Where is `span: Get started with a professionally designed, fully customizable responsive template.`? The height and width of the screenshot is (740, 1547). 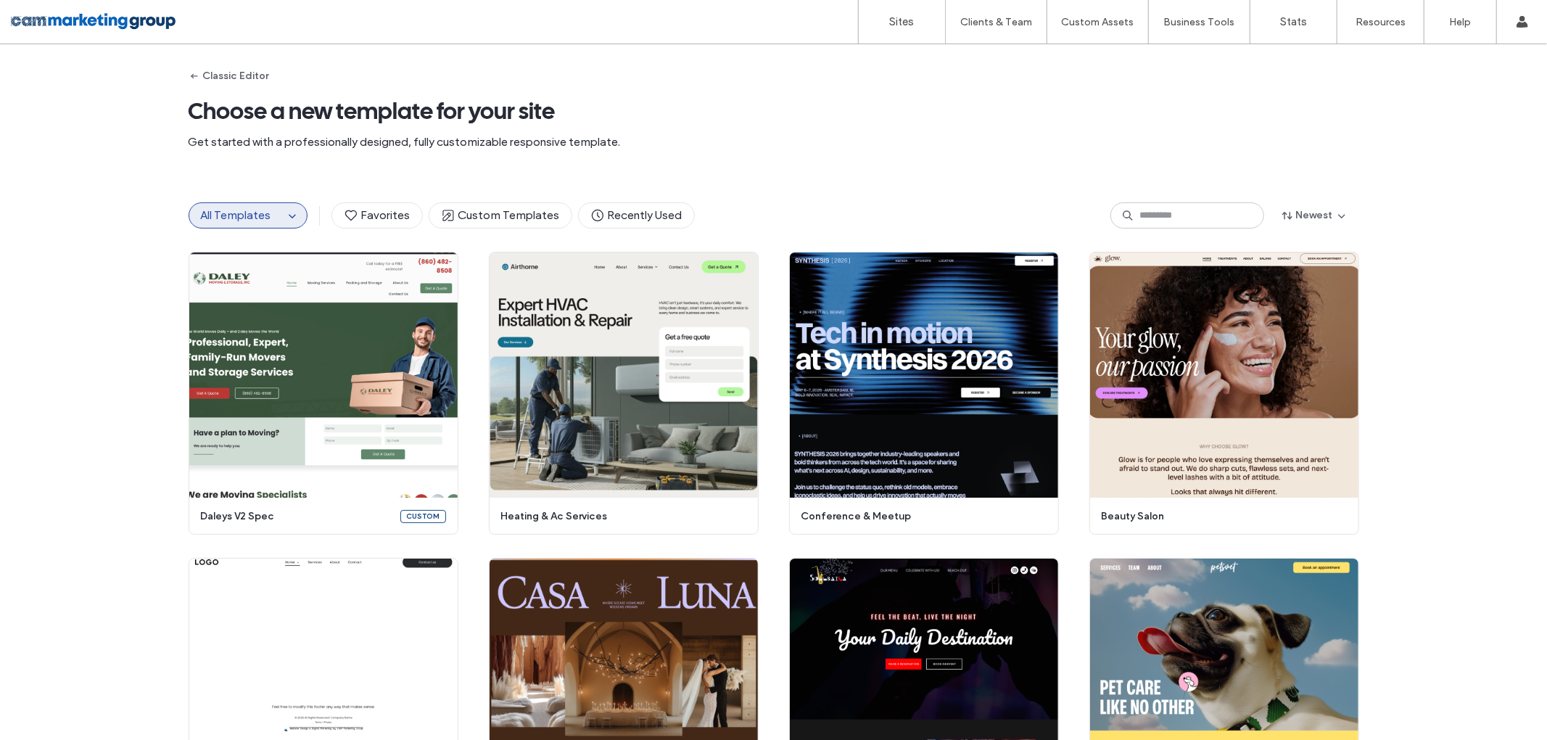
span: Get started with a professionally designed, fully customizable responsive template. is located at coordinates (774, 142).